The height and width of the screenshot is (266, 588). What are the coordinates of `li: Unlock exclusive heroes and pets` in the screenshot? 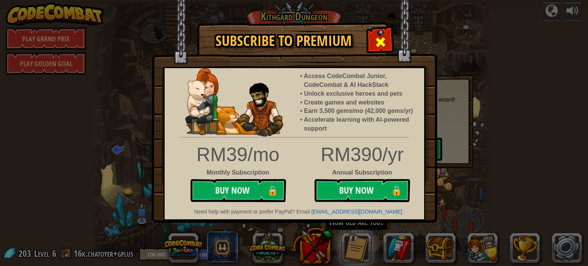 It's located at (360, 94).